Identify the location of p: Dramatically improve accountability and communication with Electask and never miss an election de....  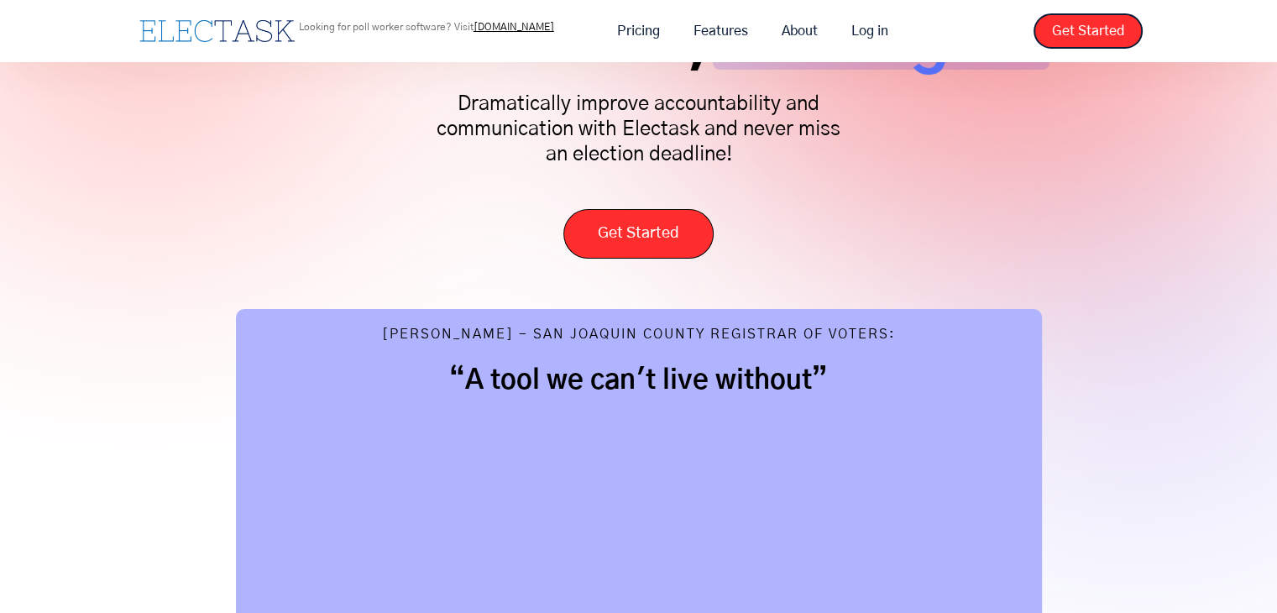
(639, 129).